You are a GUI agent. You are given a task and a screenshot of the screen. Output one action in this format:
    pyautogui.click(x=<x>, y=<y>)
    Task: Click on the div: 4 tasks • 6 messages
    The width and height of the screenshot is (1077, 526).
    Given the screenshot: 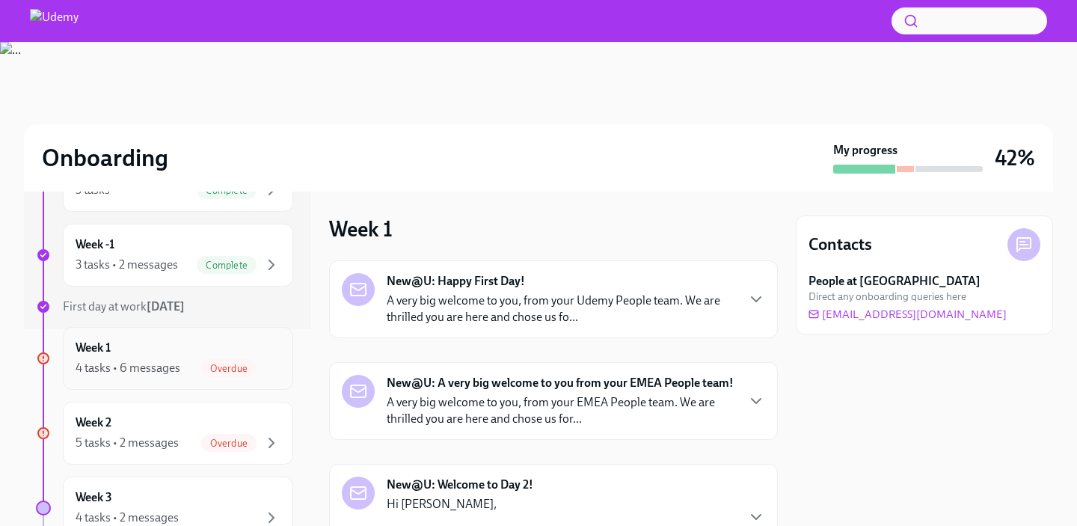 What is the action you would take?
    pyautogui.click(x=128, y=368)
    